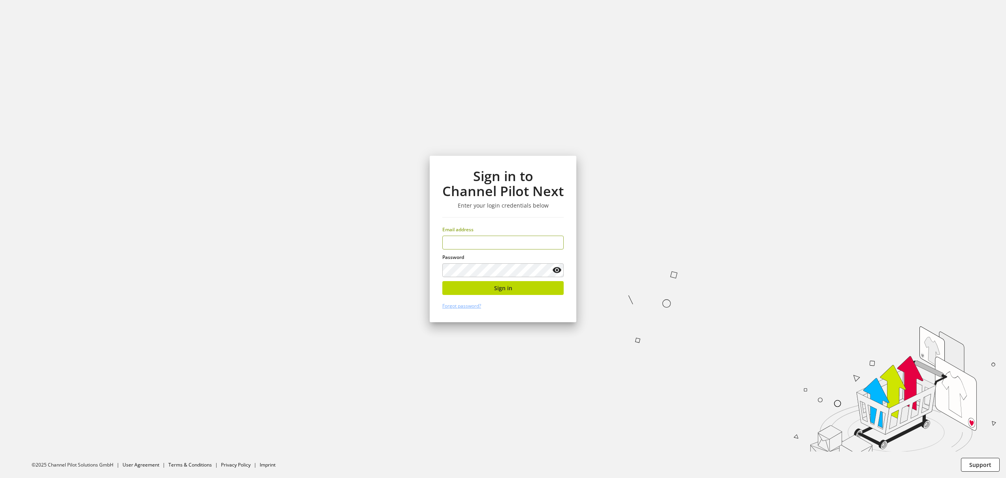  I want to click on a: Forgot password?, so click(461, 305).